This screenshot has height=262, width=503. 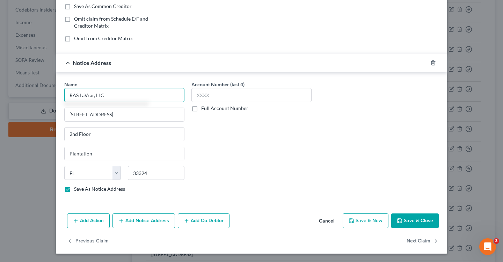 I want to click on label: Save As Common Creditor, so click(x=103, y=6).